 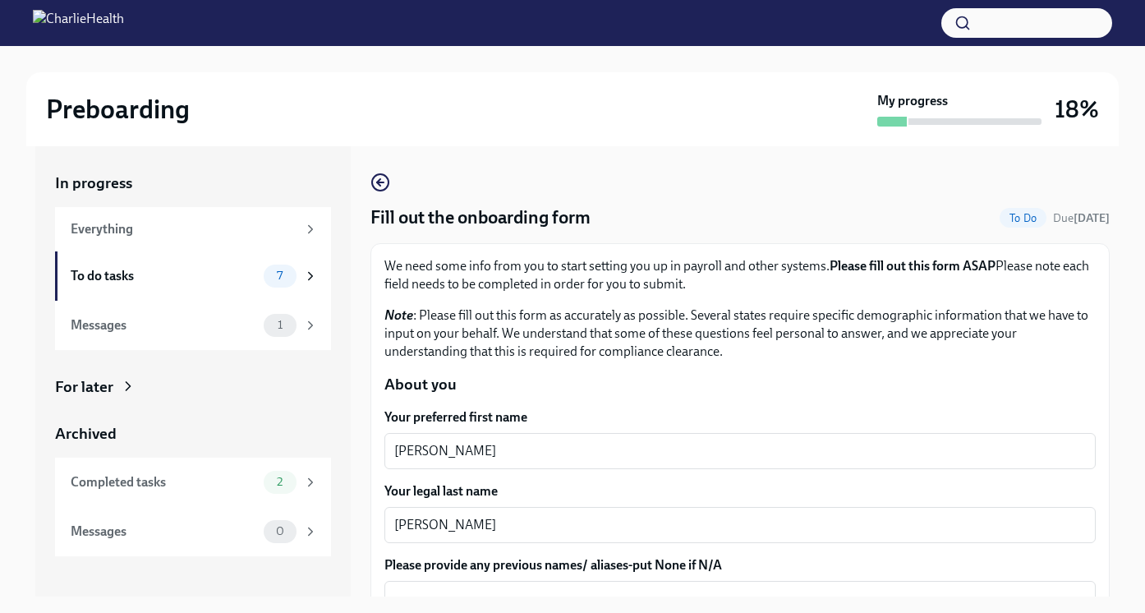 What do you see at coordinates (398, 315) in the screenshot?
I see `strong: Note` at bounding box center [398, 315].